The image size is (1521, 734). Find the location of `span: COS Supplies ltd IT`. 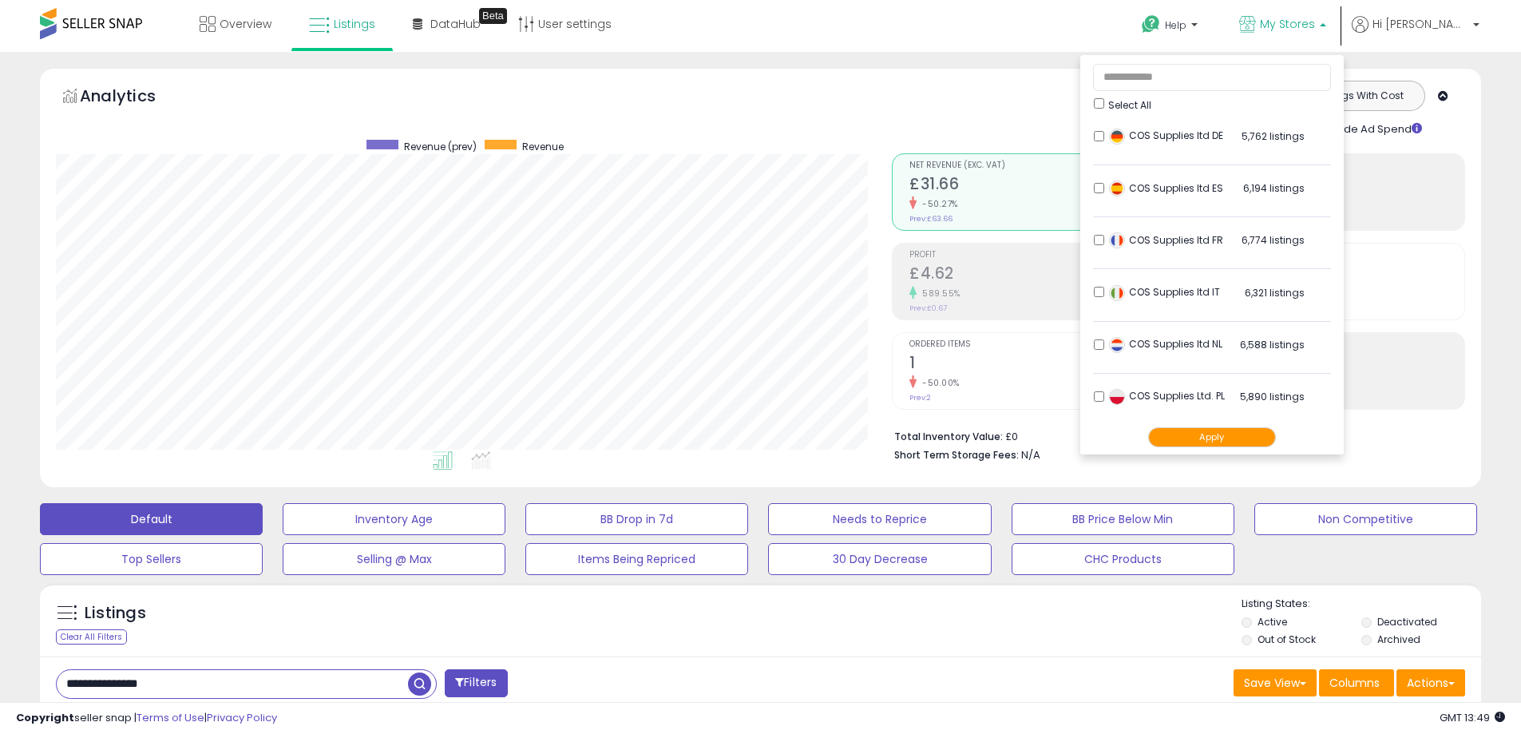

span: COS Supplies ltd IT is located at coordinates (1164, 291).